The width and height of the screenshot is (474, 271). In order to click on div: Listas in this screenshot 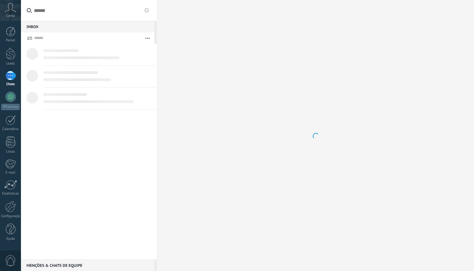, I will do `click(11, 152)`.